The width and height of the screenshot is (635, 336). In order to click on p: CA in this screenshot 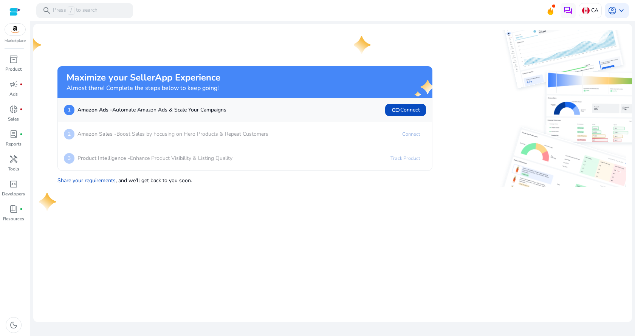, I will do `click(594, 10)`.